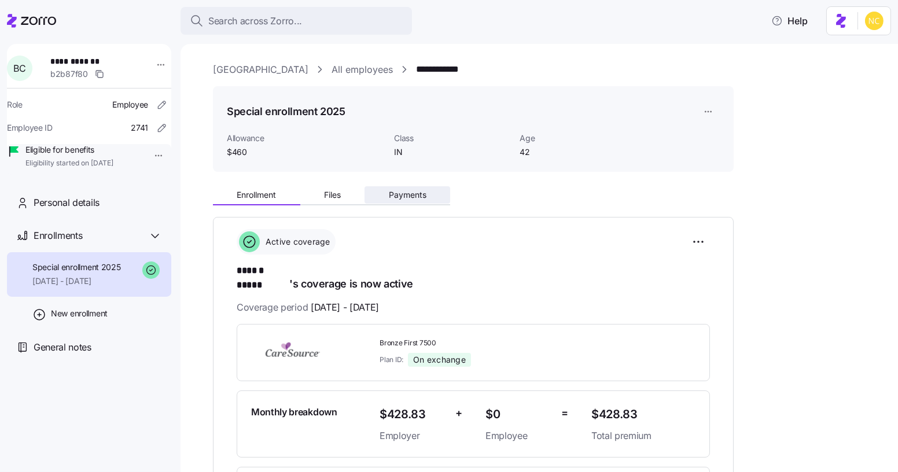  I want to click on span: Monthly breakdown, so click(294, 412).